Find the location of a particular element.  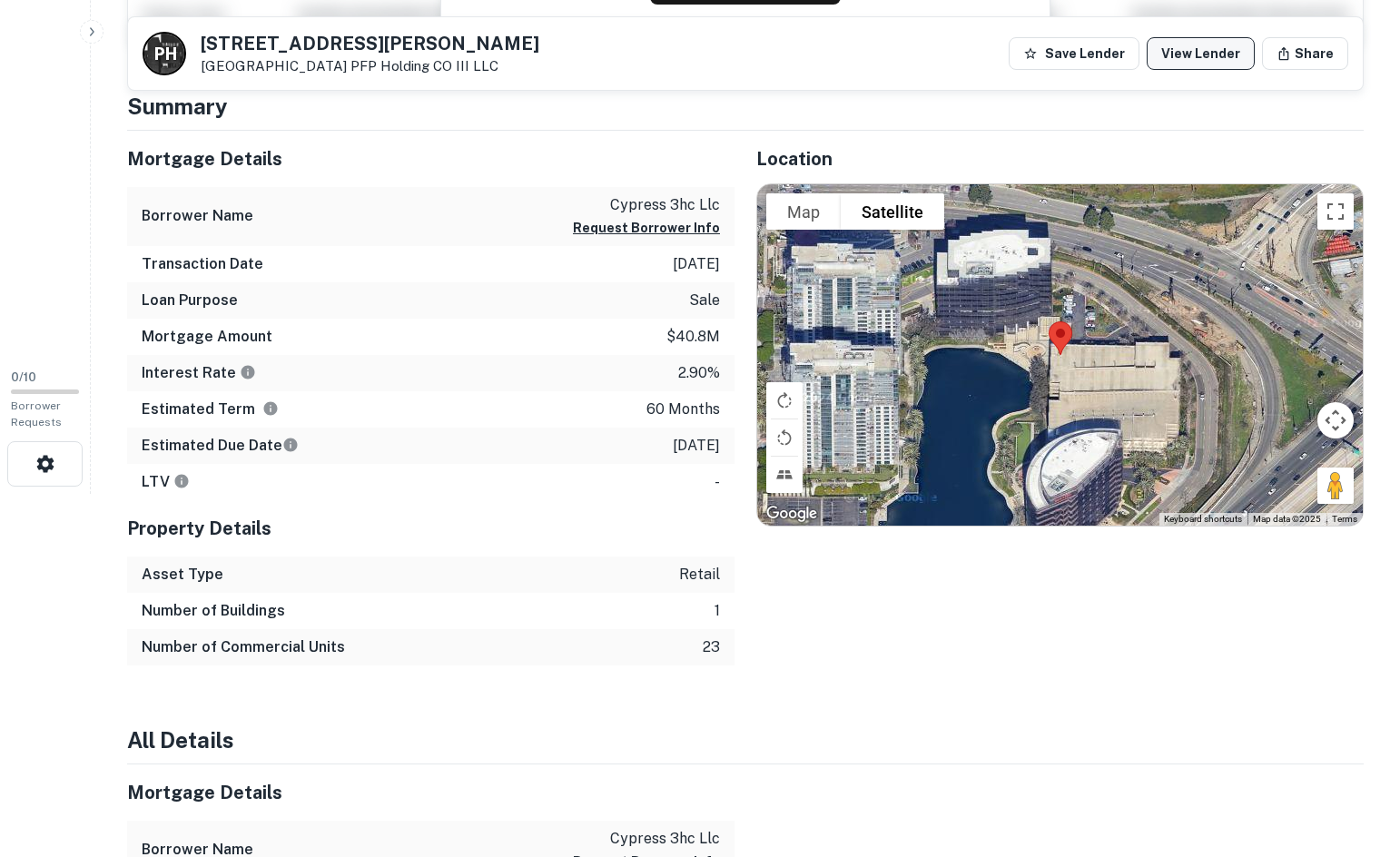

span: Map data ©2025 is located at coordinates (1286, 519).